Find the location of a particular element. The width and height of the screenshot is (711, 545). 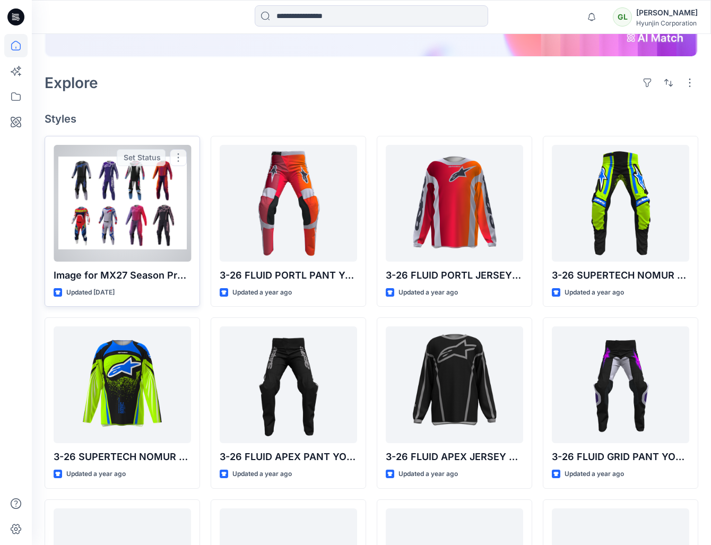

a: 3-26 SUPERTECH NOMUR PANT YOUTH is located at coordinates (620, 203).